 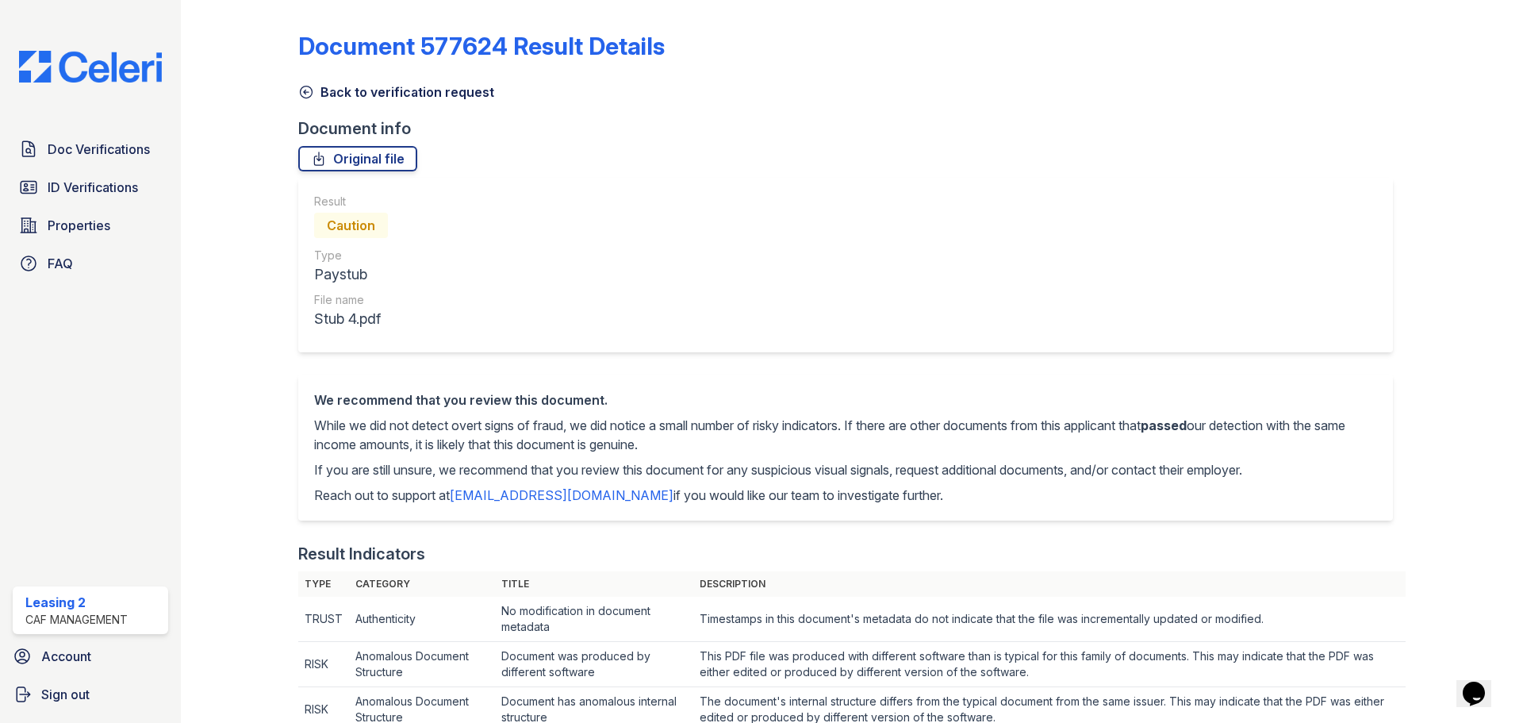 What do you see at coordinates (351, 202) in the screenshot?
I see `div: Result` at bounding box center [351, 202].